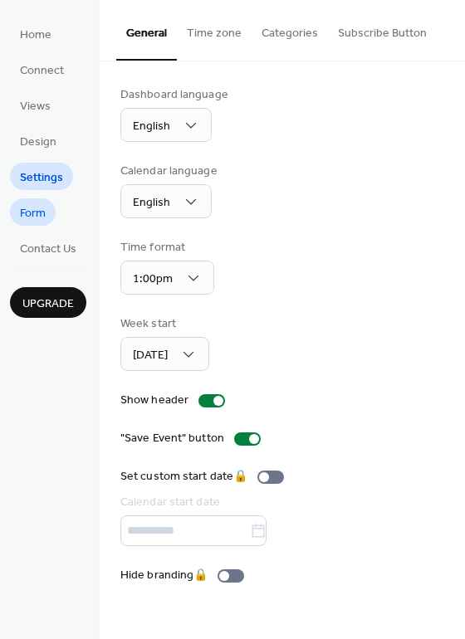 This screenshot has width=465, height=639. I want to click on span: Design, so click(38, 142).